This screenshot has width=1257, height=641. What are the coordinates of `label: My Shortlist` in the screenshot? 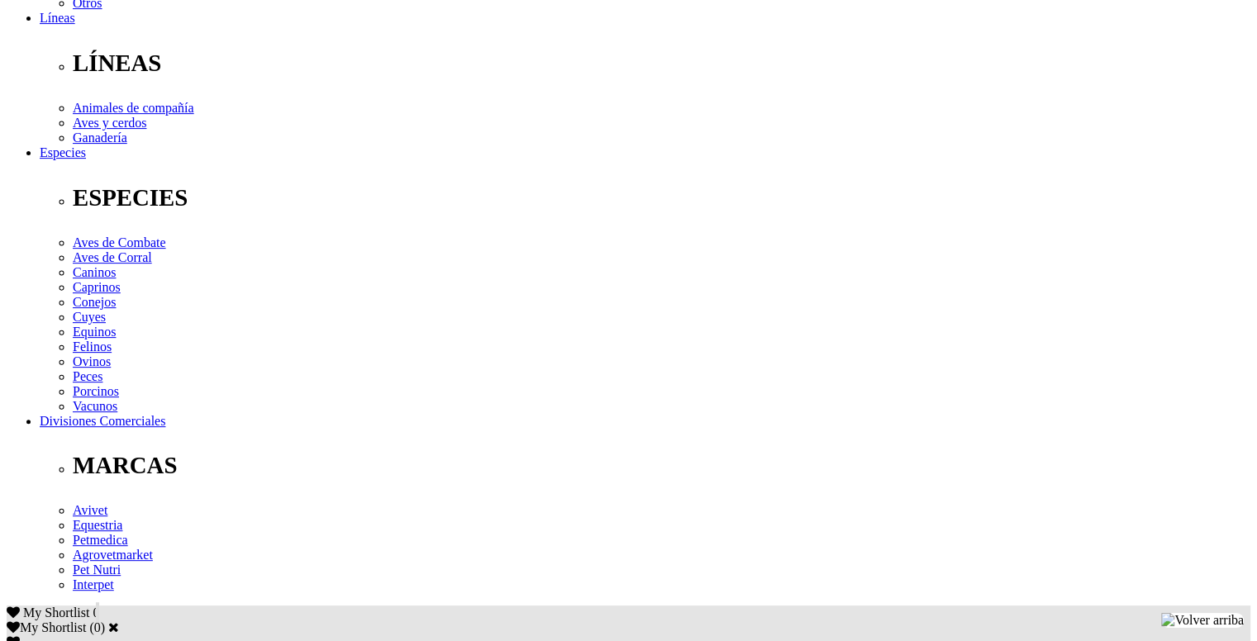 It's located at (46, 627).